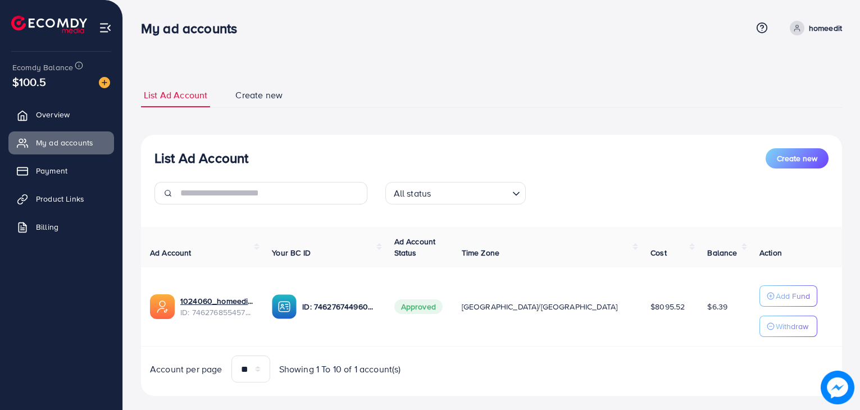  Describe the element at coordinates (217, 312) in the screenshot. I see `span: ID: 7462768554572742672` at that location.